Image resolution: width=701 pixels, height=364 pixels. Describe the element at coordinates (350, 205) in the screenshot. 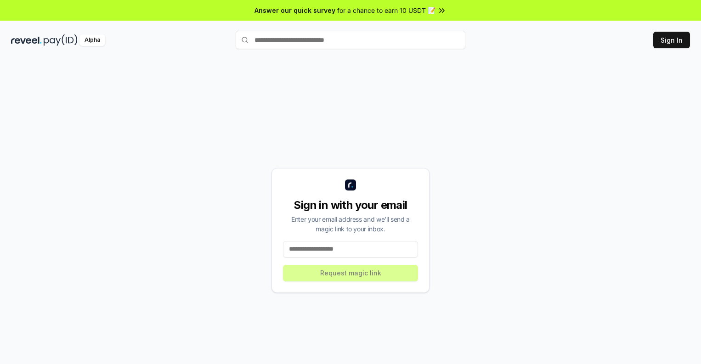

I see `div: Sign in with your email` at that location.